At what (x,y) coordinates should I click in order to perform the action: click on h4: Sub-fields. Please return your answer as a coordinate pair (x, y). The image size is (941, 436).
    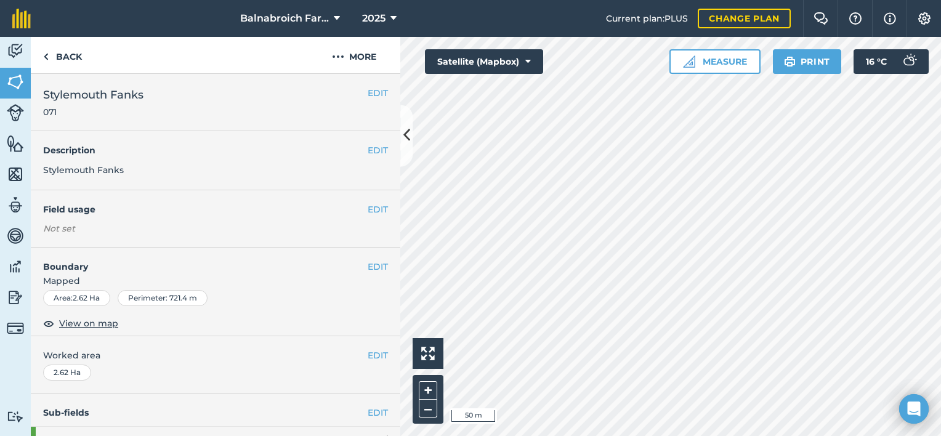
    Looking at the image, I should click on (216, 413).